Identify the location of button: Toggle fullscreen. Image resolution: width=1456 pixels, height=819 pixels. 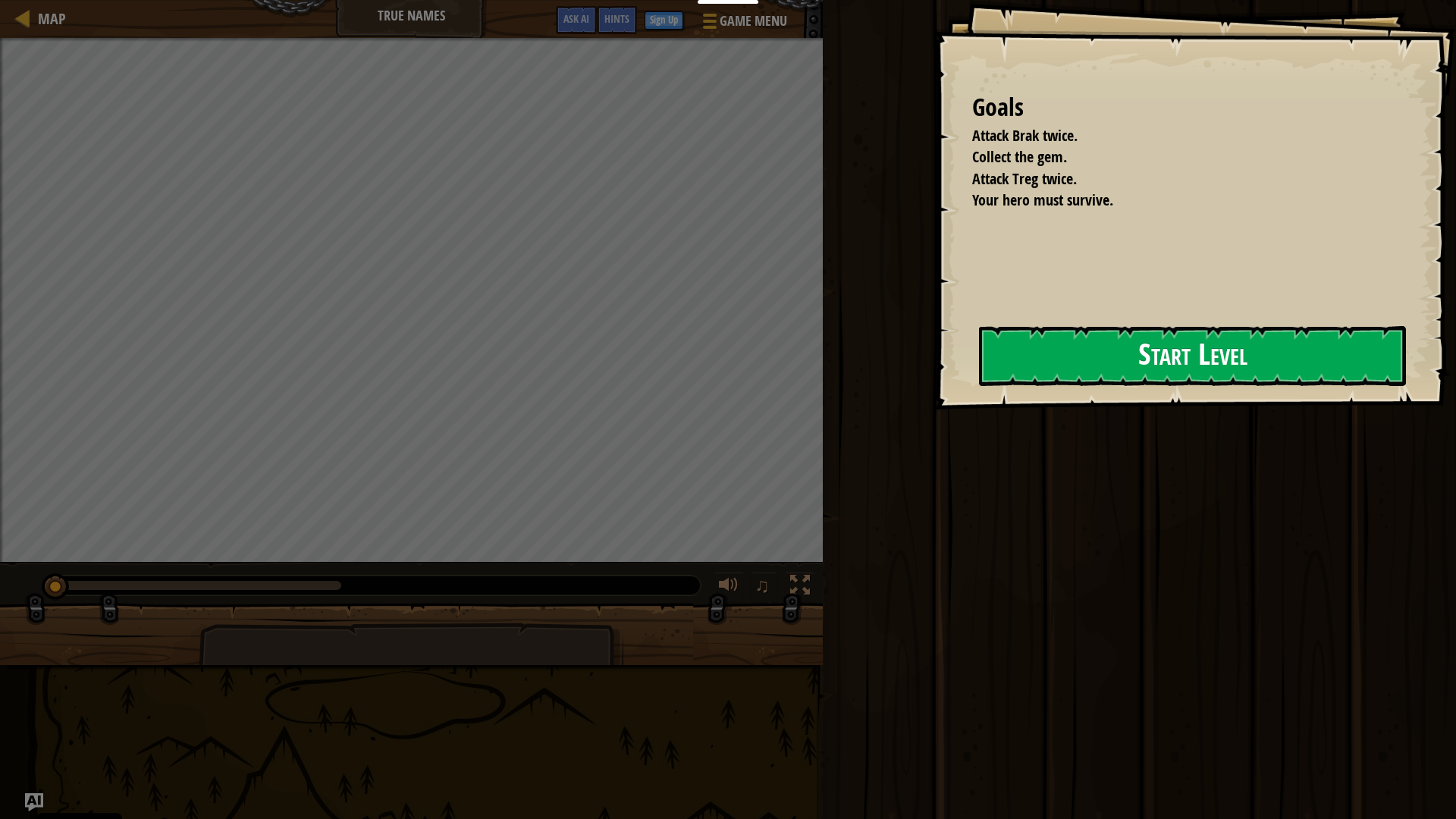
(800, 587).